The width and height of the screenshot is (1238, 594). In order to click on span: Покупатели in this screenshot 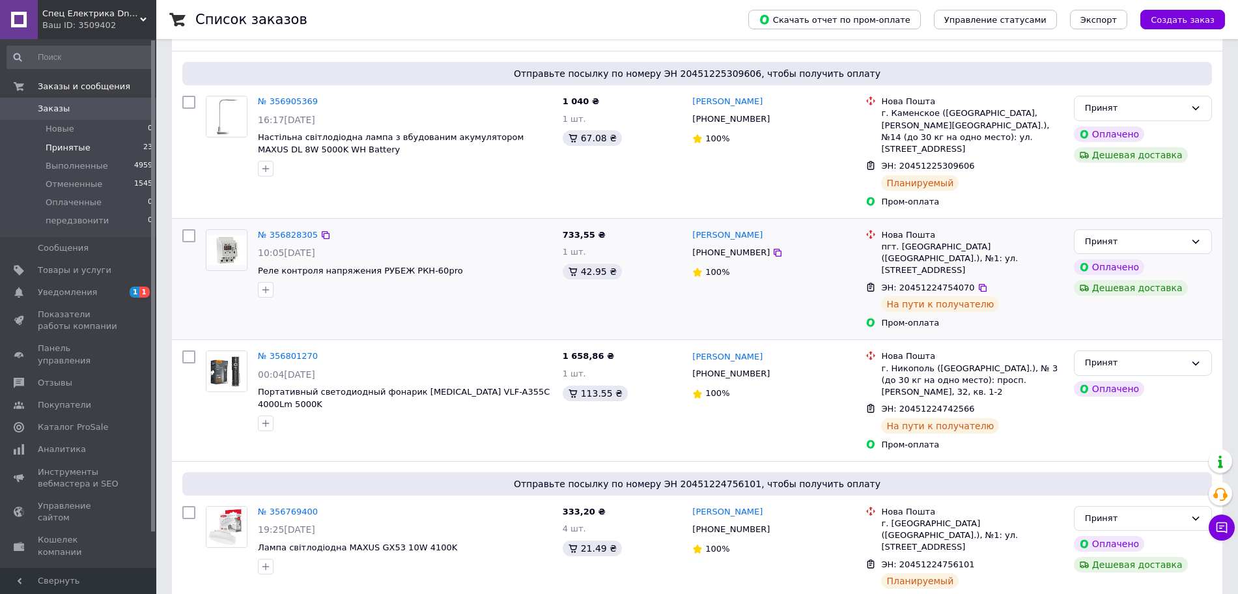, I will do `click(64, 405)`.